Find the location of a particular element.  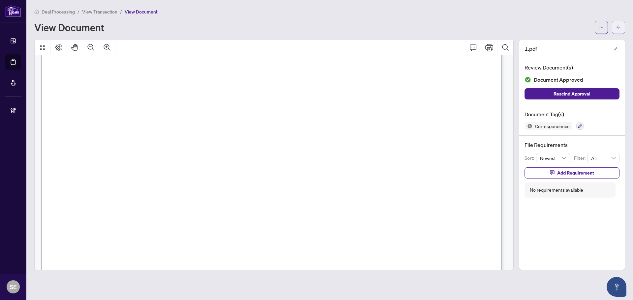

h4: Review Document(s) is located at coordinates (572, 68).